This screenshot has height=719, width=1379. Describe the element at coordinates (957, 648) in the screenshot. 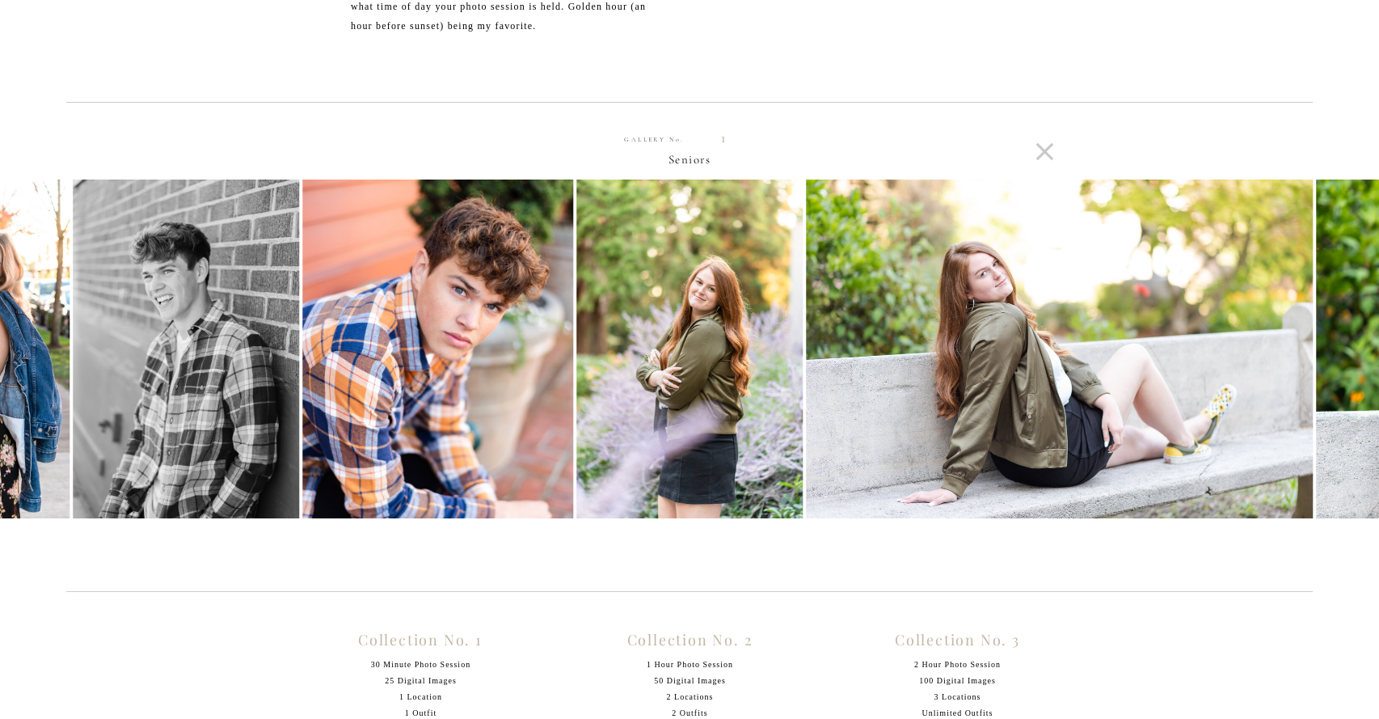

I see `h2: Collection No. 3` at that location.